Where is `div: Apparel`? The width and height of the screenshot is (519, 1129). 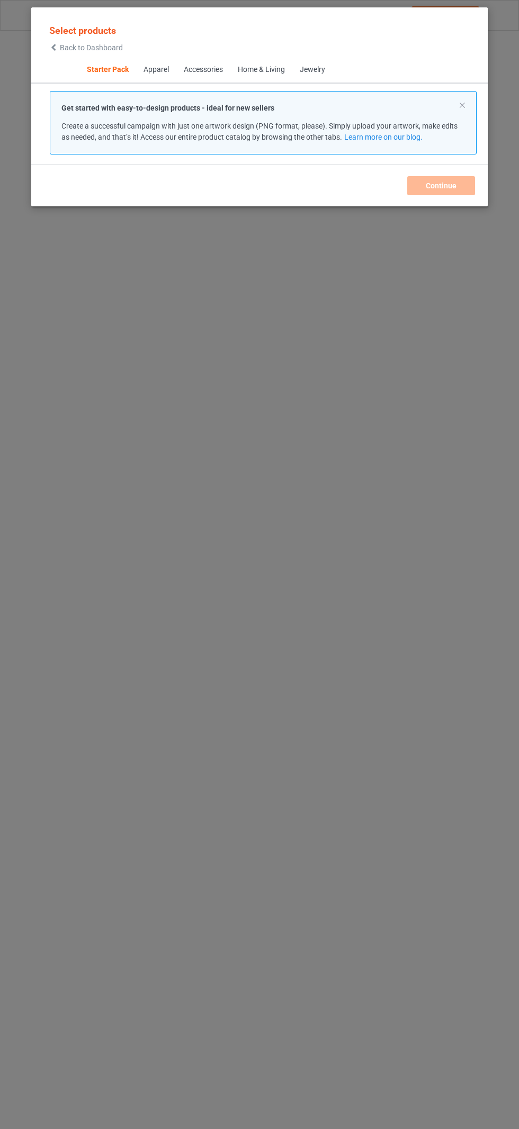 div: Apparel is located at coordinates (156, 70).